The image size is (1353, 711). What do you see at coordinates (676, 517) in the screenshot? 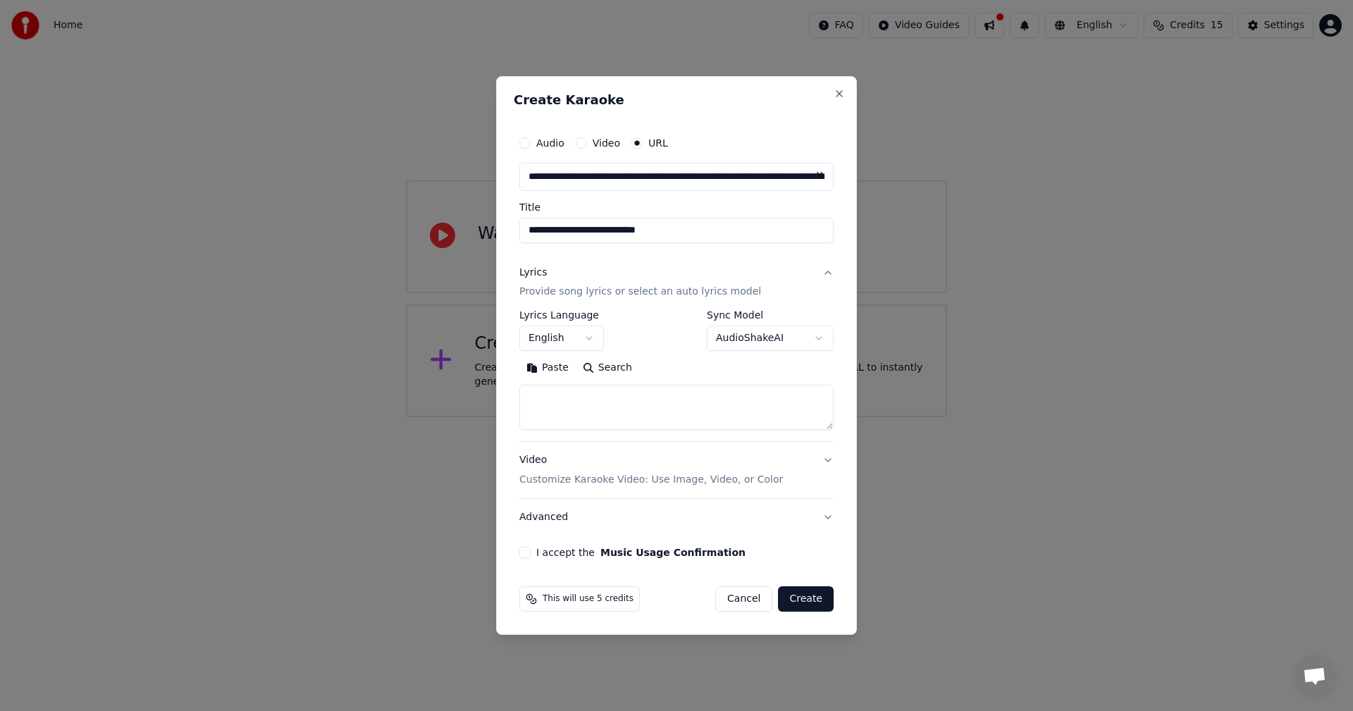
I see `button: Advanced` at bounding box center [676, 517].